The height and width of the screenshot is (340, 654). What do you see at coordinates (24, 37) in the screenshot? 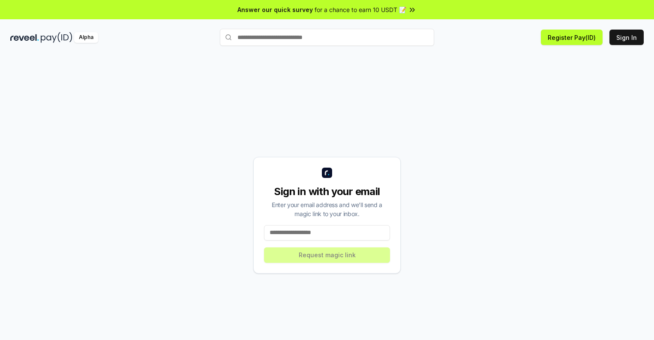
I see `img: reveel_dark` at bounding box center [24, 37].